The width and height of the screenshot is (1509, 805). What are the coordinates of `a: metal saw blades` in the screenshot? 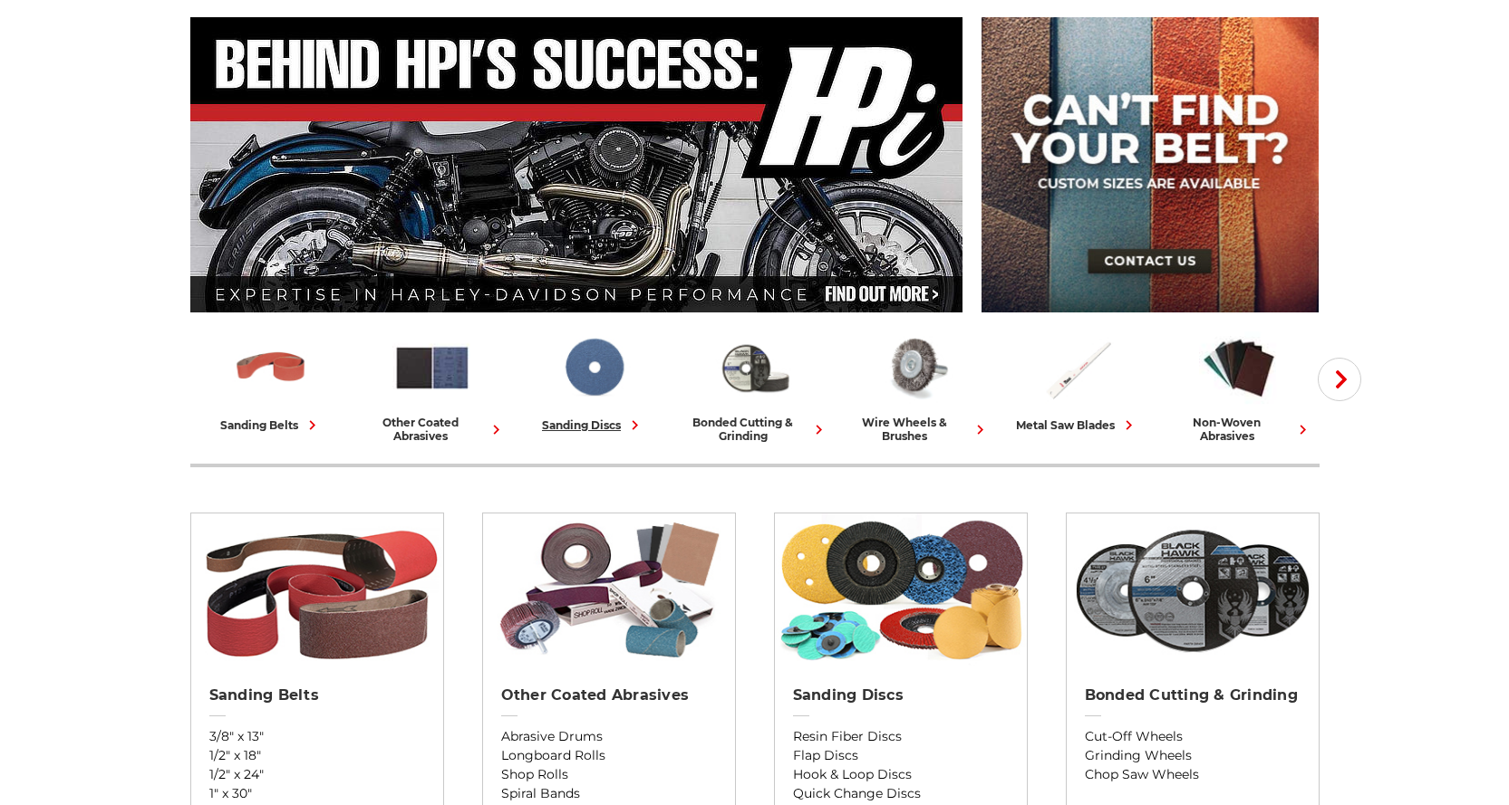 It's located at (1077, 381).